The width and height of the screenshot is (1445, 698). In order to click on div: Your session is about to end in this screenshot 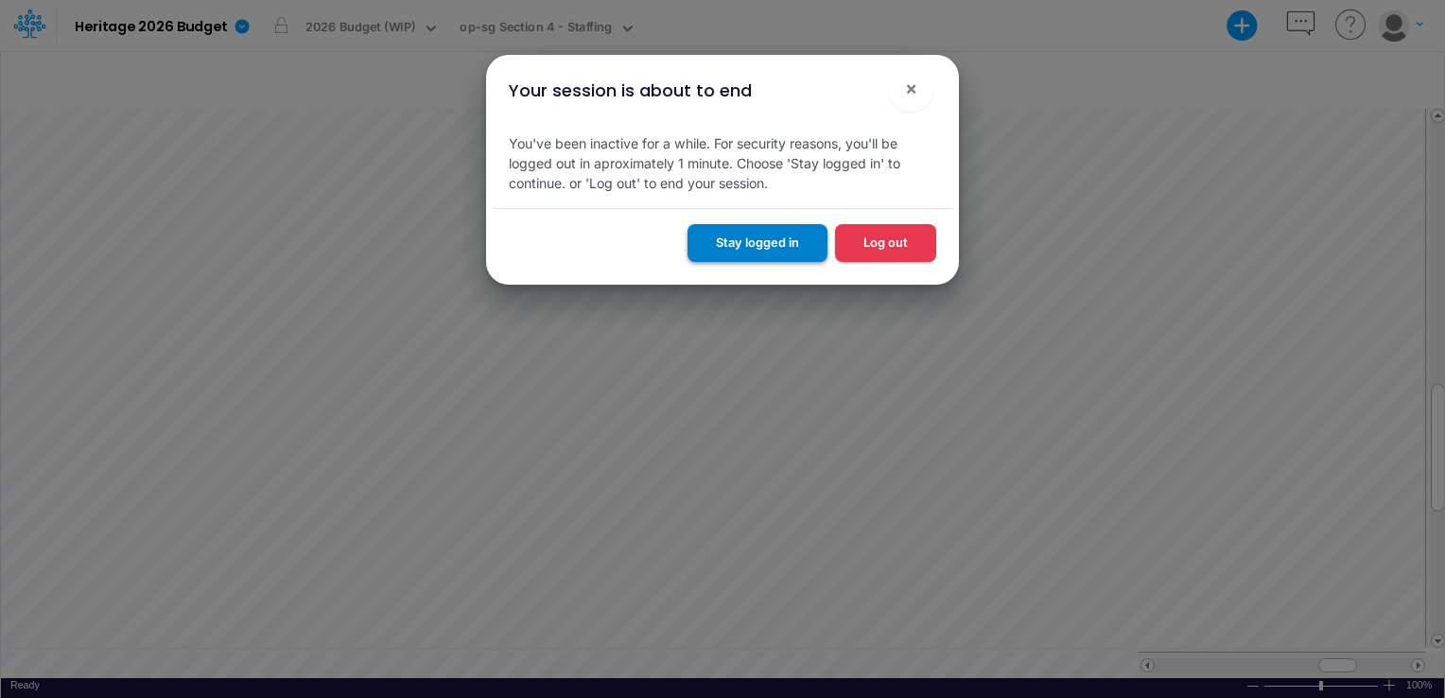, I will do `click(630, 90)`.